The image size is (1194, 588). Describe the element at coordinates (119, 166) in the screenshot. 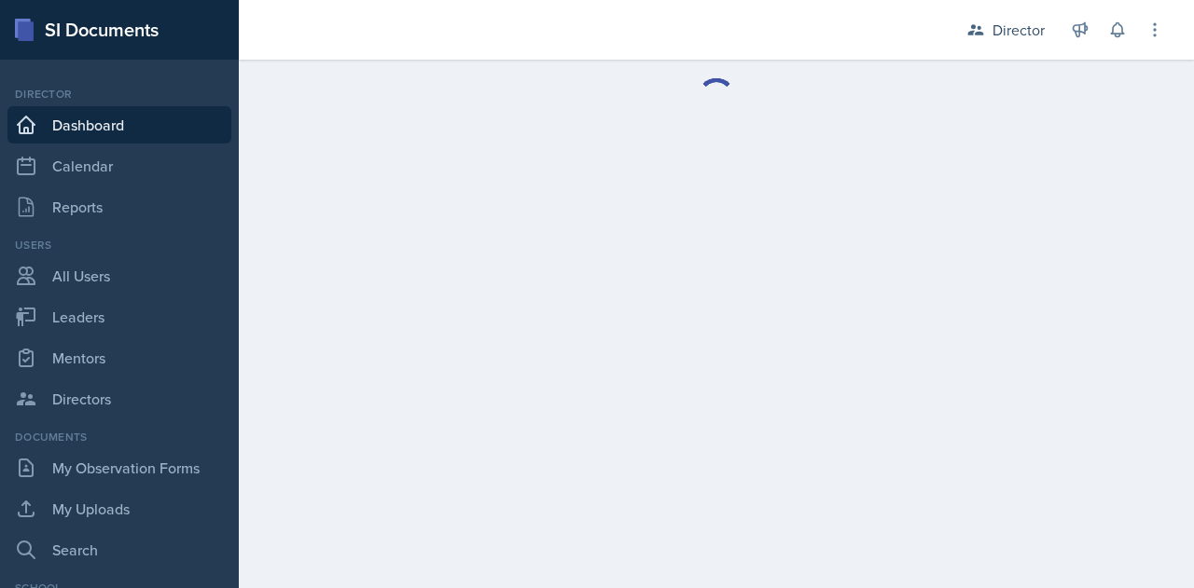

I see `a: Calendar` at that location.